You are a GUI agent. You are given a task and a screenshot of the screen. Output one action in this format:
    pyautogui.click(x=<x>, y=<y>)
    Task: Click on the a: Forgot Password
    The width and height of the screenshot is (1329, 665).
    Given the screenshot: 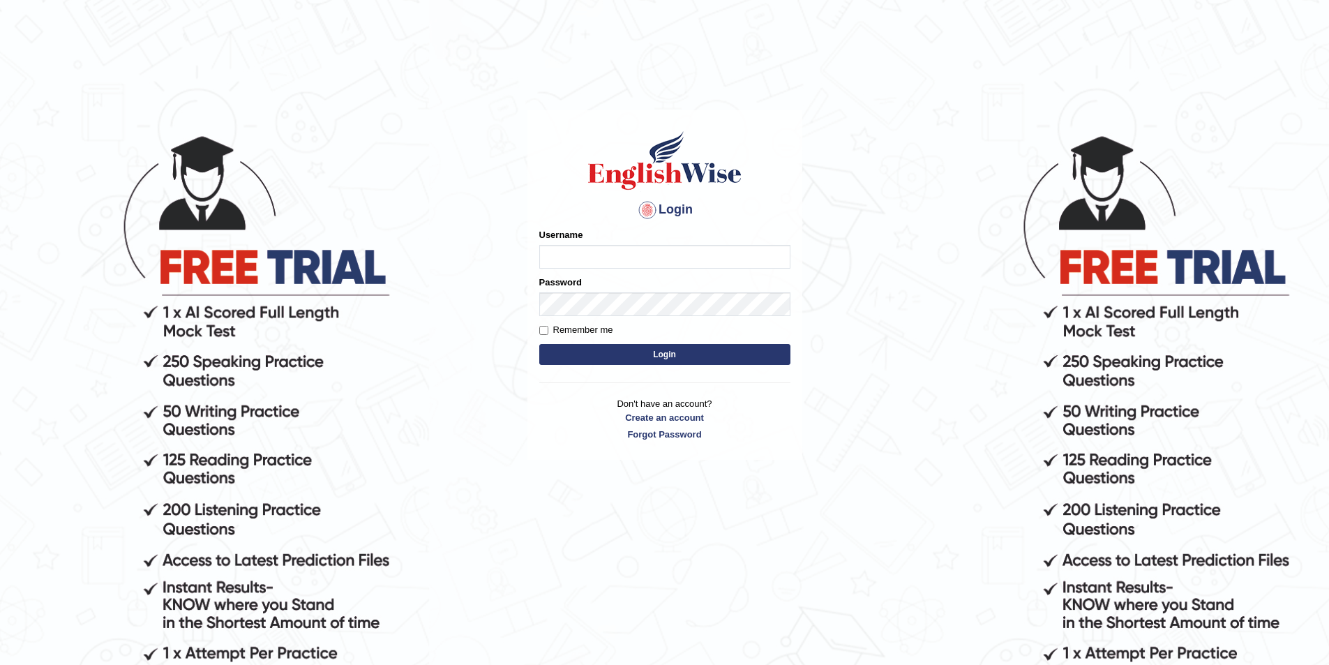 What is the action you would take?
    pyautogui.click(x=665, y=434)
    